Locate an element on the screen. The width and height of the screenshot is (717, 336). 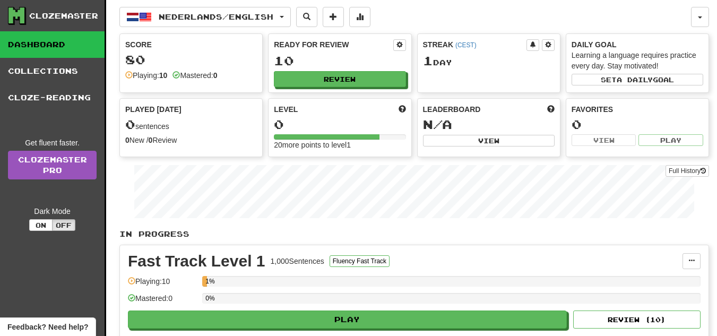
span: This week in points, UTC is located at coordinates (551, 109).